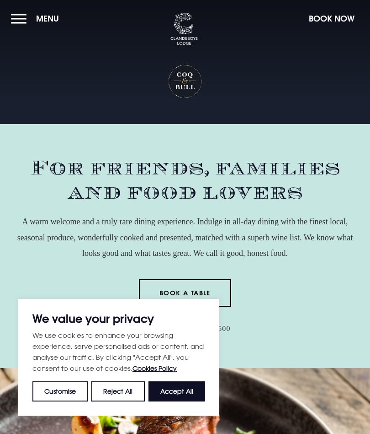  I want to click on button: Menu, so click(37, 18).